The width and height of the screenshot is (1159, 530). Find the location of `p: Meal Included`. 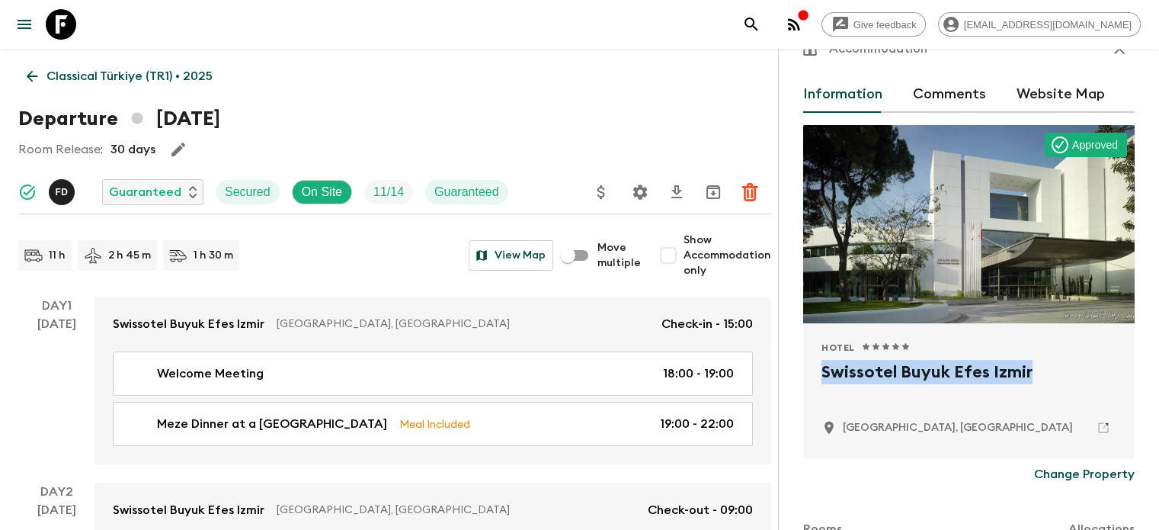

p: Meal Included is located at coordinates (434, 424).